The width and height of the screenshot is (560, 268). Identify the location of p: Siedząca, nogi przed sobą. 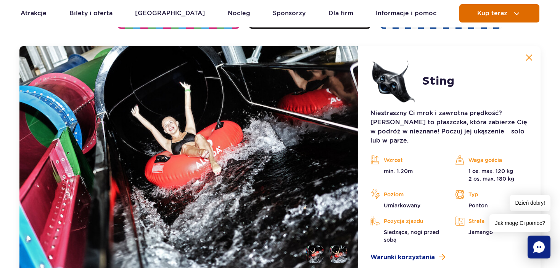
(407, 236).